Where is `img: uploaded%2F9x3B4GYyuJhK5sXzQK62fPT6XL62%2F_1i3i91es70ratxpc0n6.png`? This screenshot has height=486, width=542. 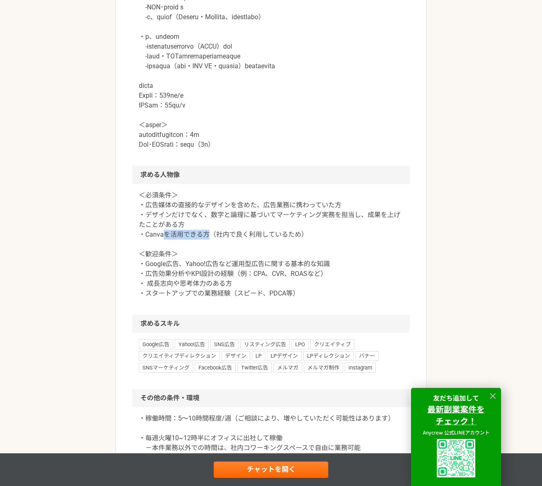
img: uploaded%2F9x3B4GYyuJhK5sXzQK62fPT6XL62%2F_1i3i91es70ratxpc0n6.png is located at coordinates (456, 458).